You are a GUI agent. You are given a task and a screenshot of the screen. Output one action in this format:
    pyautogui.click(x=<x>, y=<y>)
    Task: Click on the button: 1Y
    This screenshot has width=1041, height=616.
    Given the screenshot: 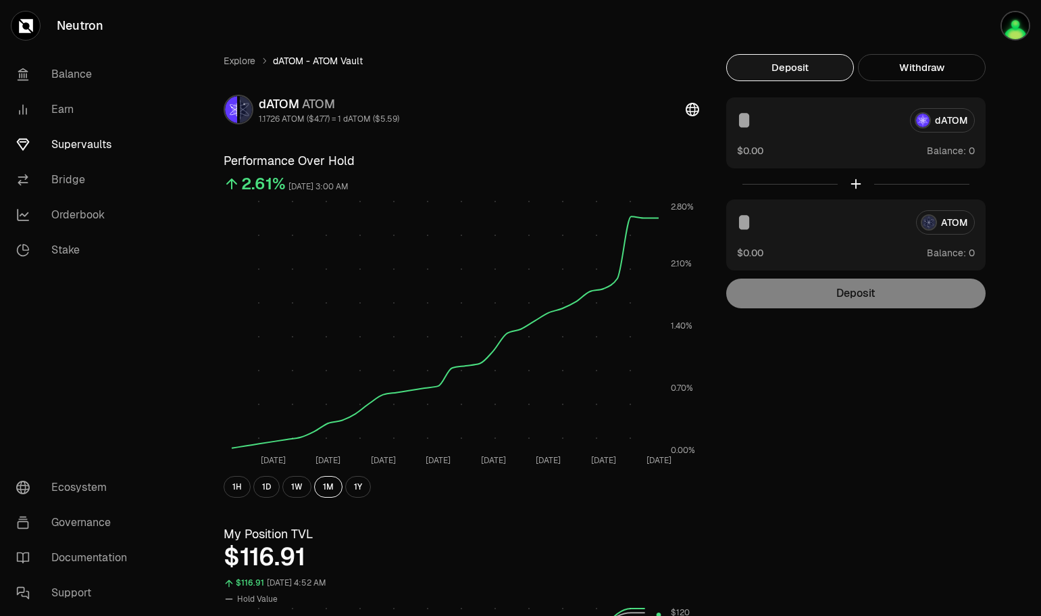 What is the action you would take?
    pyautogui.click(x=358, y=486)
    